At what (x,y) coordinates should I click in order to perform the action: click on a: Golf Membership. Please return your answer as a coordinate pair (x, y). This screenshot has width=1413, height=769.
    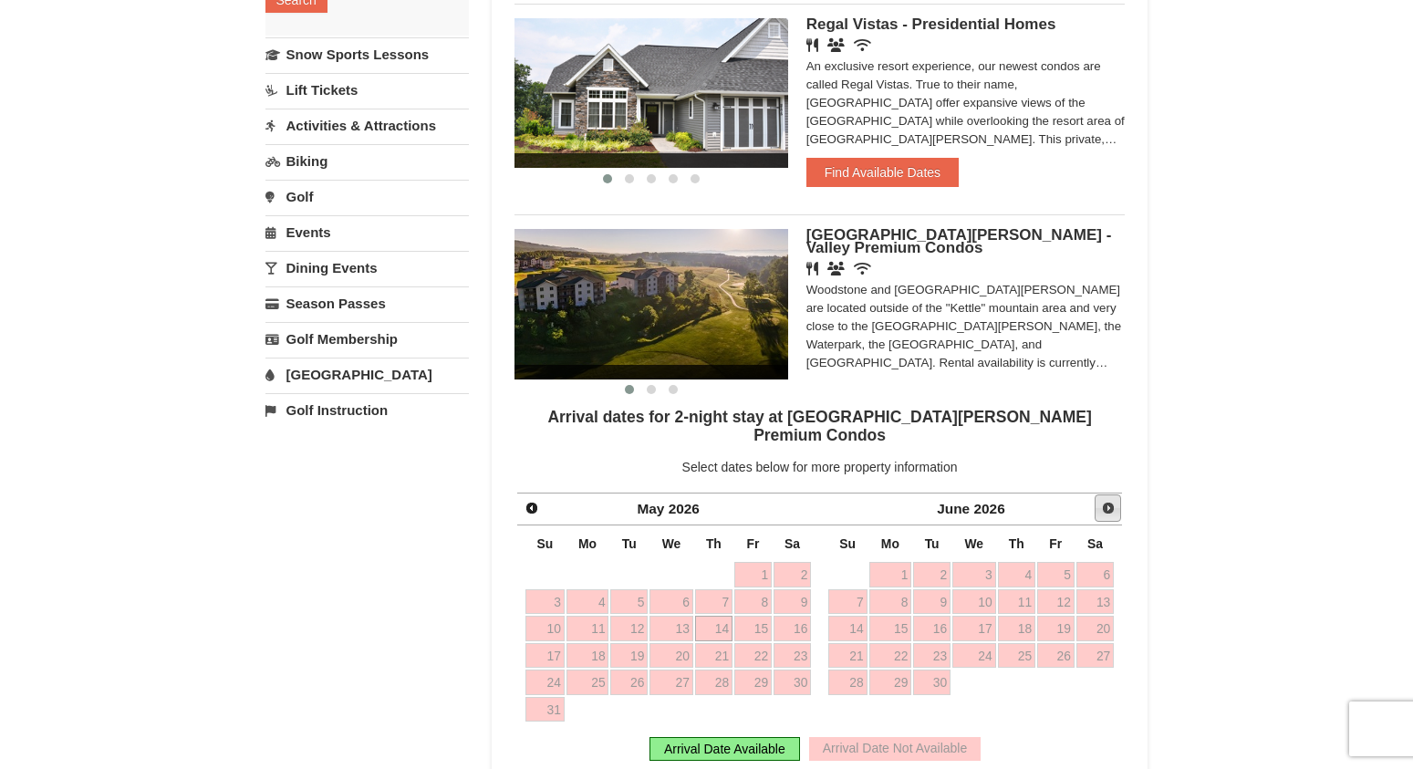
    Looking at the image, I should click on (367, 338).